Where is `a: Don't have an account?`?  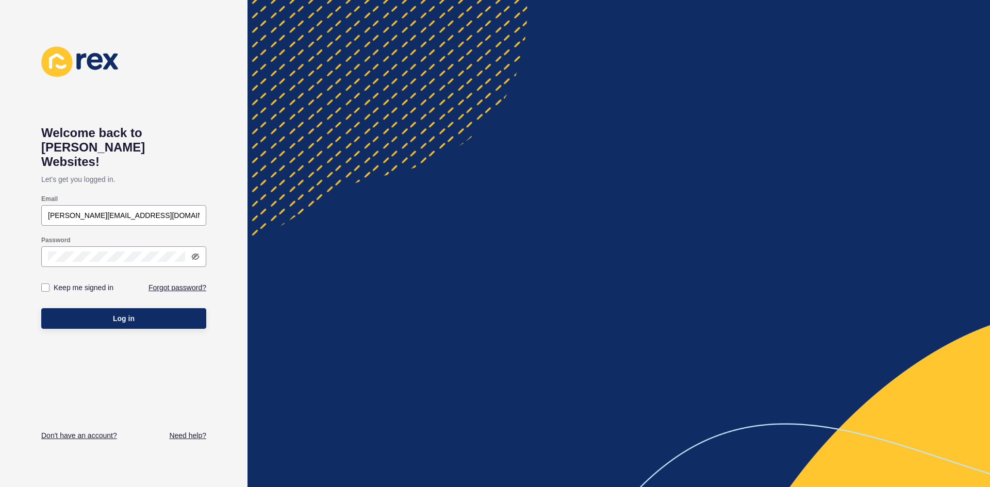 a: Don't have an account? is located at coordinates (79, 436).